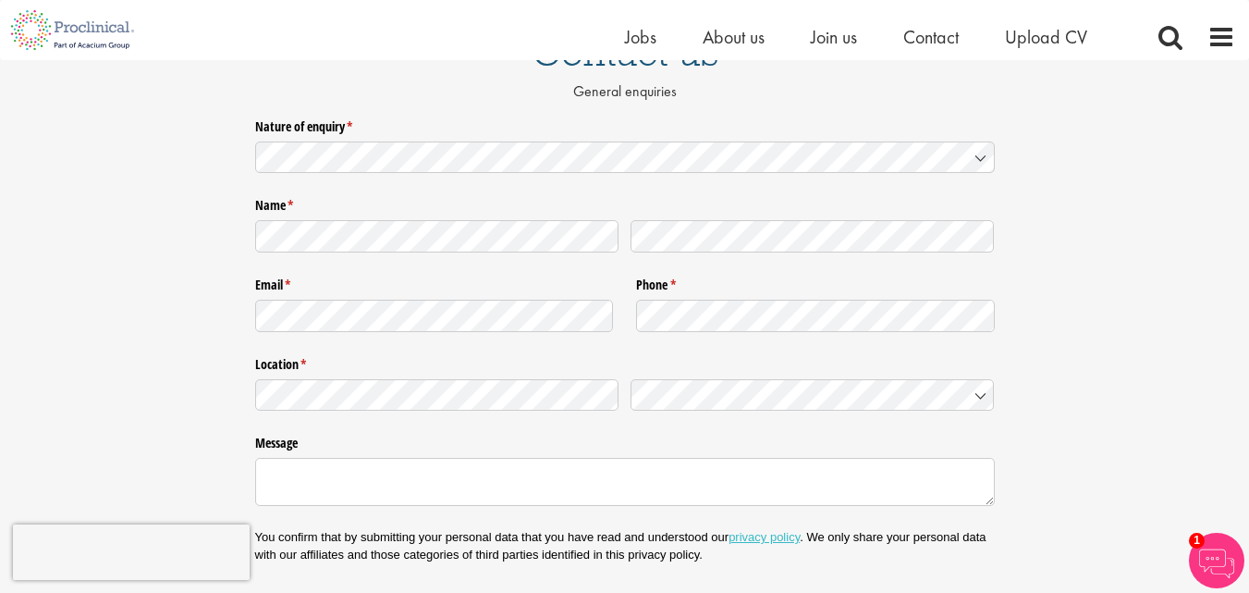 This screenshot has height=593, width=1249. I want to click on p: You confirm that by submitting your personal data that you have read and understood our . We only..., so click(625, 545).